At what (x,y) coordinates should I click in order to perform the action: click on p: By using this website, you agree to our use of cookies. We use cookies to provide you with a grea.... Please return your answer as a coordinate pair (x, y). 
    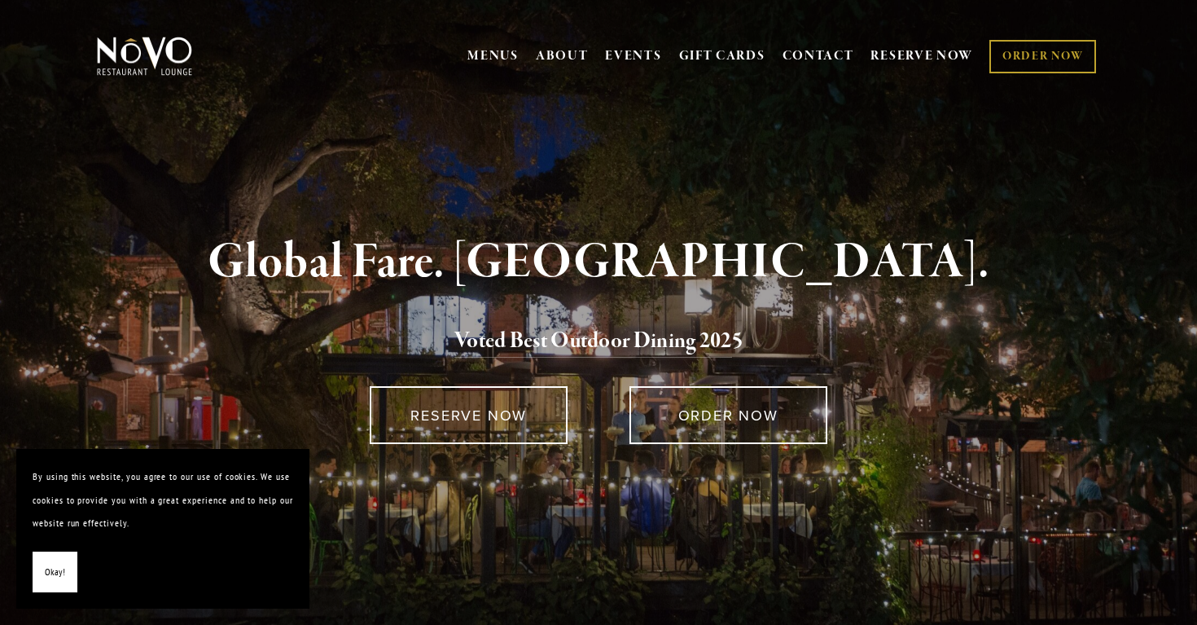
    Looking at the image, I should click on (163, 500).